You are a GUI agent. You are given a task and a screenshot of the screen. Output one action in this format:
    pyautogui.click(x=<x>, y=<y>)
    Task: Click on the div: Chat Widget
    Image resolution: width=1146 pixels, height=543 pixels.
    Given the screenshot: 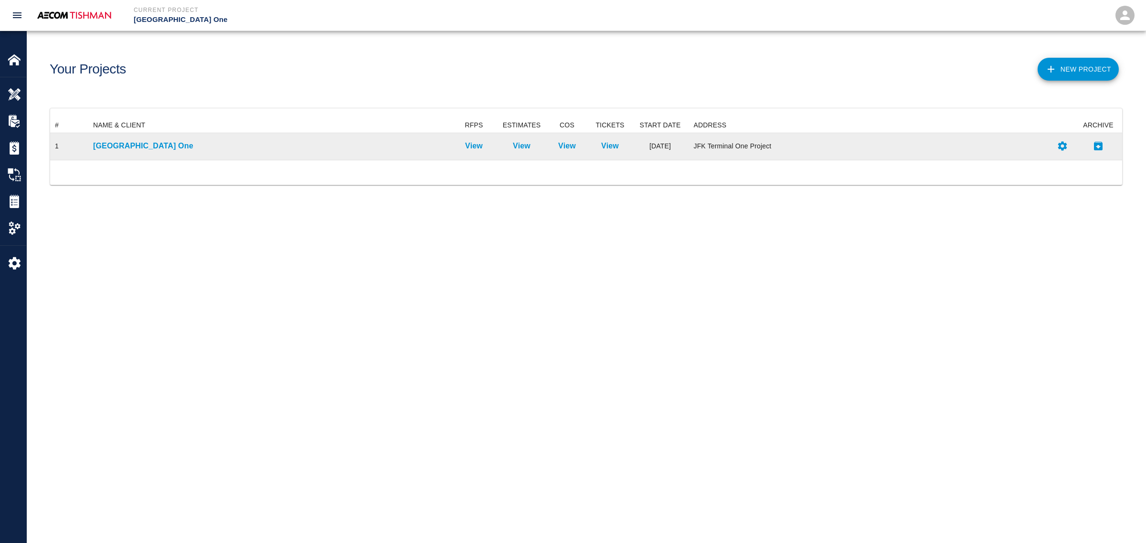 What is the action you would take?
    pyautogui.click(x=1122, y=520)
    